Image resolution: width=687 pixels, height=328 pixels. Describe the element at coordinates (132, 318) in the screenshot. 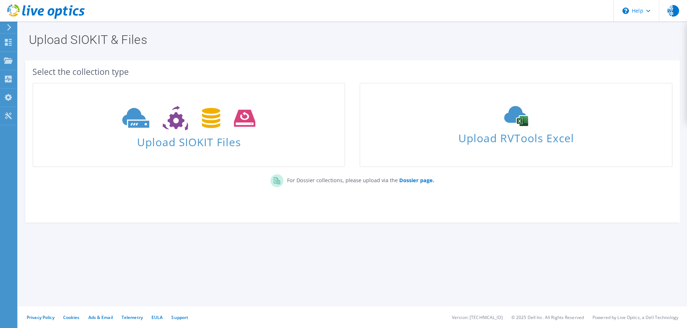

I see `a: Telemetry` at that location.